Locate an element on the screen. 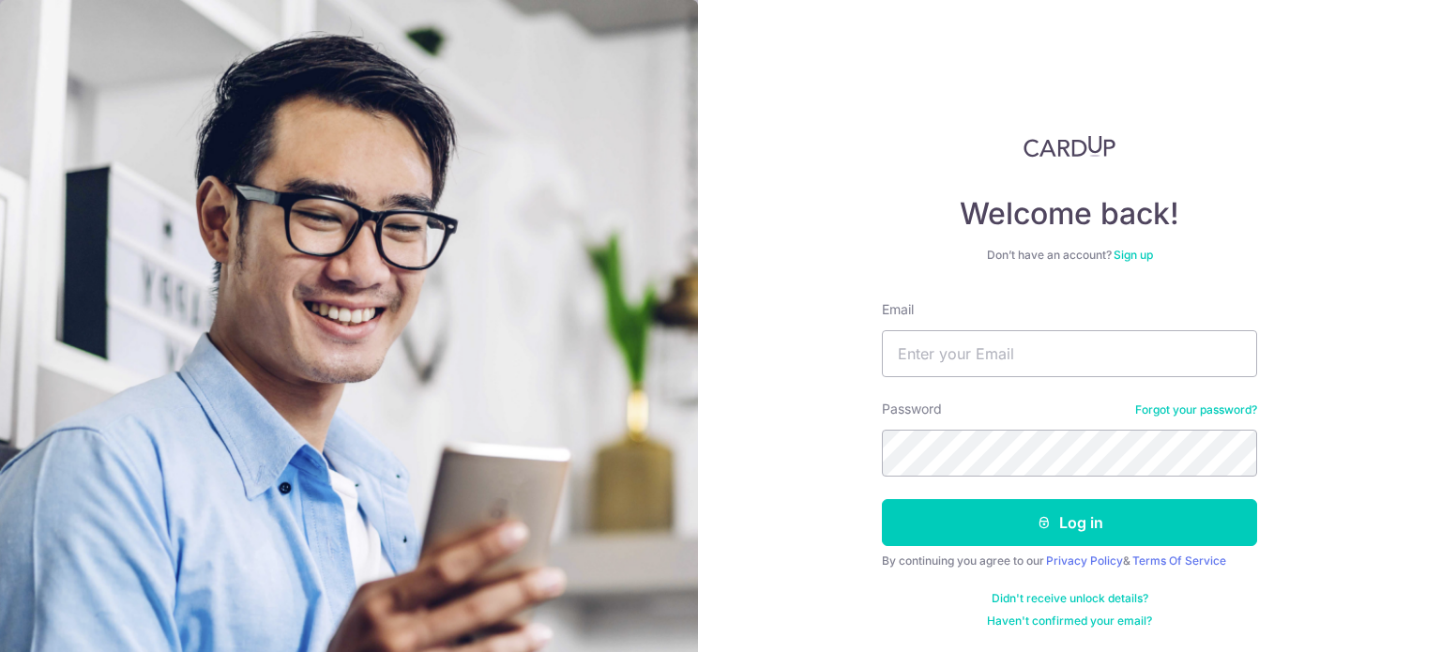 The width and height of the screenshot is (1441, 652). a: Terms Of Service is located at coordinates (1179, 560).